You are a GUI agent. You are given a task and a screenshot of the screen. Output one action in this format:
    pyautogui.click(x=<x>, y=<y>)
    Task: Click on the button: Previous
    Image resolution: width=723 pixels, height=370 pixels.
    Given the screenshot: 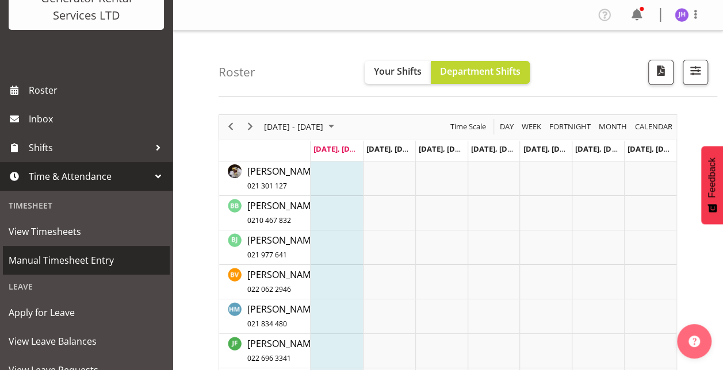 What is the action you would take?
    pyautogui.click(x=231, y=126)
    